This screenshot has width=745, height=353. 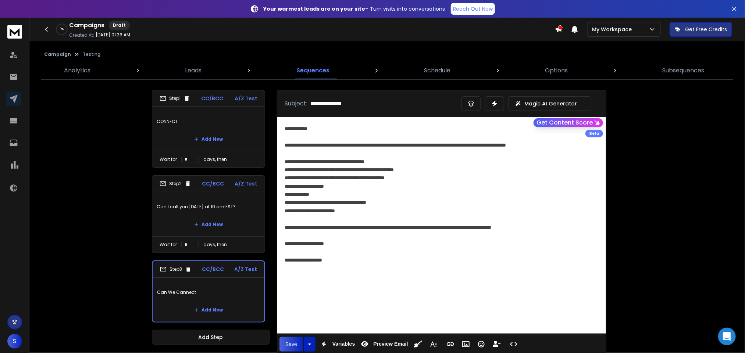 I want to click on button: Clean HTML, so click(x=418, y=344).